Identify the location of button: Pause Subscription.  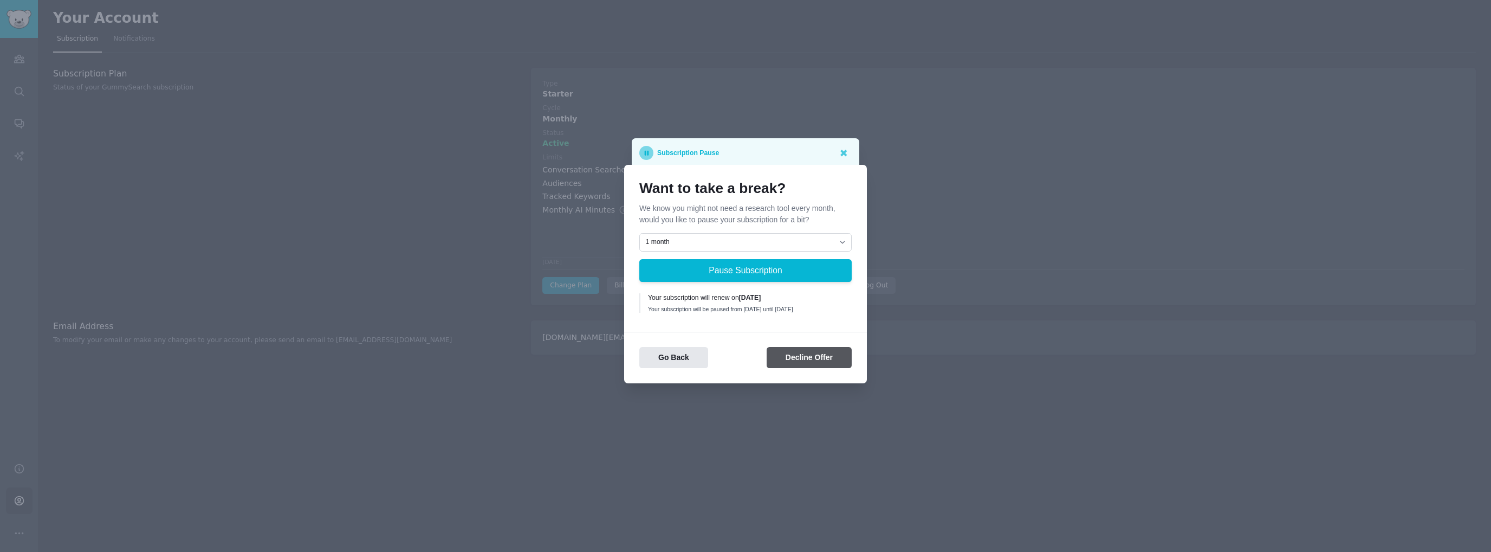
(746, 270).